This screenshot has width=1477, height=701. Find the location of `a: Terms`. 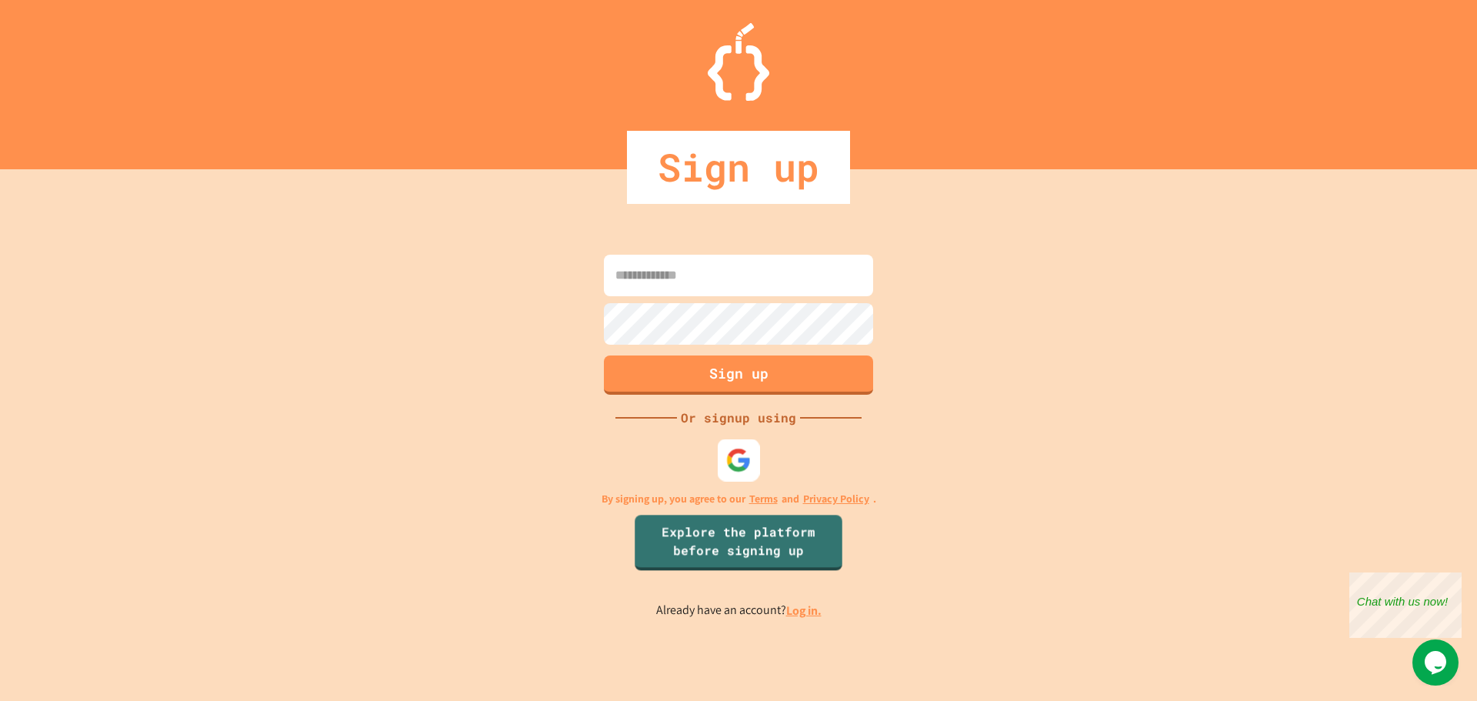

a: Terms is located at coordinates (763, 498).